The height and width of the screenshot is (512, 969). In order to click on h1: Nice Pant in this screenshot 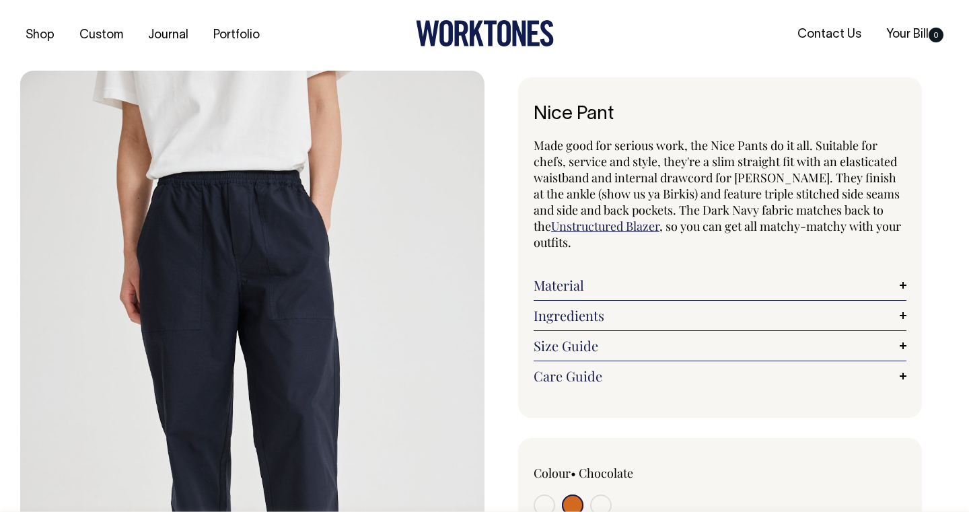, I will do `click(720, 114)`.